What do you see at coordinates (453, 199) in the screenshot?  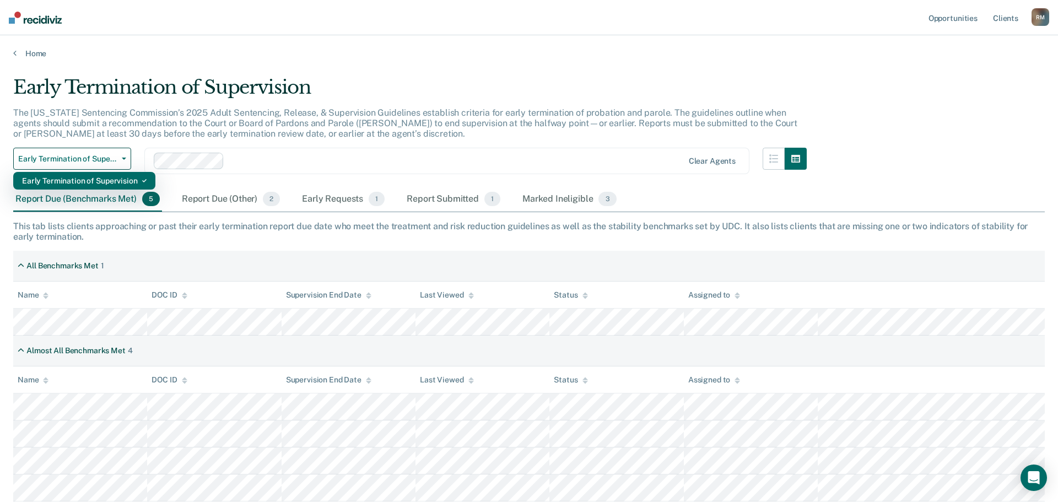 I see `div: Report Submitted1` at bounding box center [453, 199].